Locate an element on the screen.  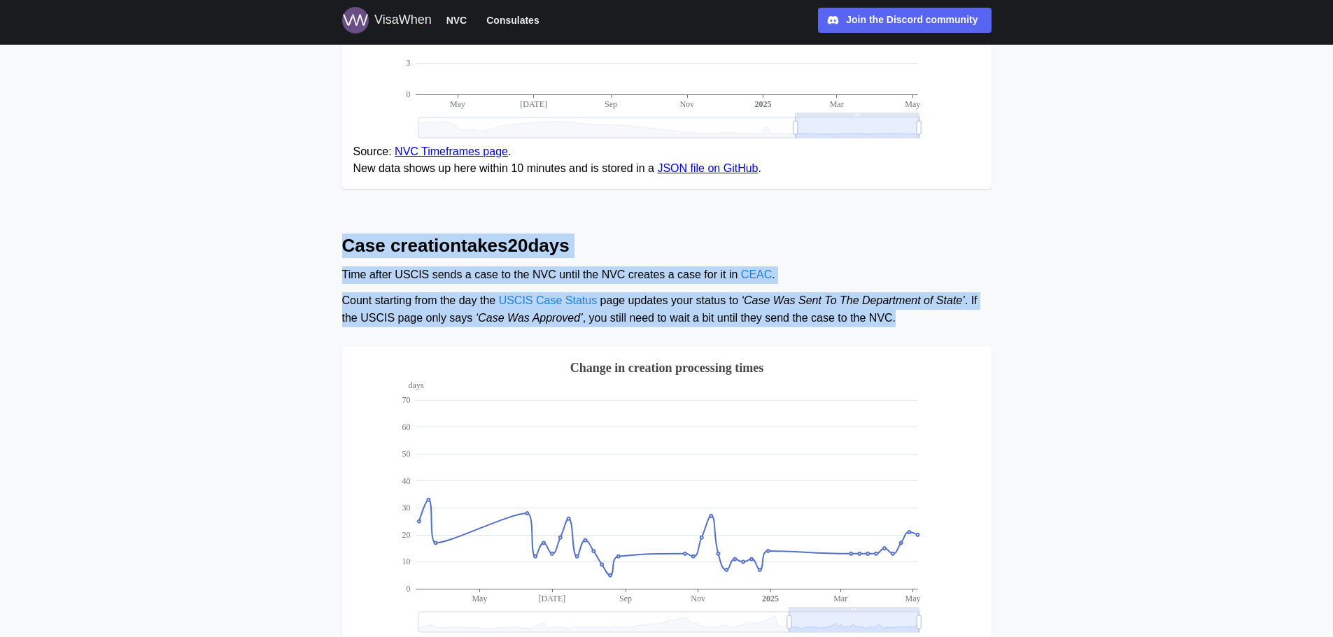
figcaption: Source: . New data shows up here within 10 minutes and is stored in a . is located at coordinates (667, 161).